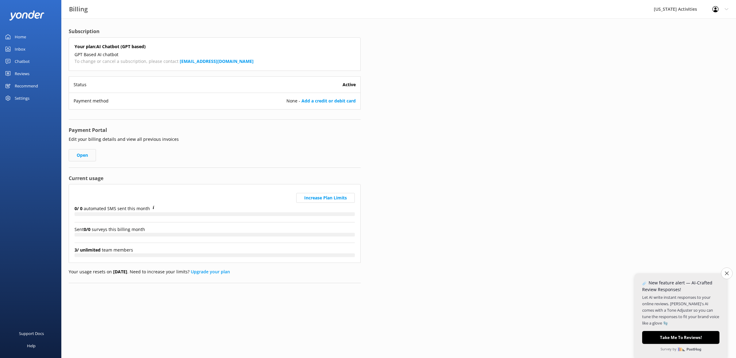 This screenshot has height=358, width=736. I want to click on p: automated SMS sent this month, so click(215, 209).